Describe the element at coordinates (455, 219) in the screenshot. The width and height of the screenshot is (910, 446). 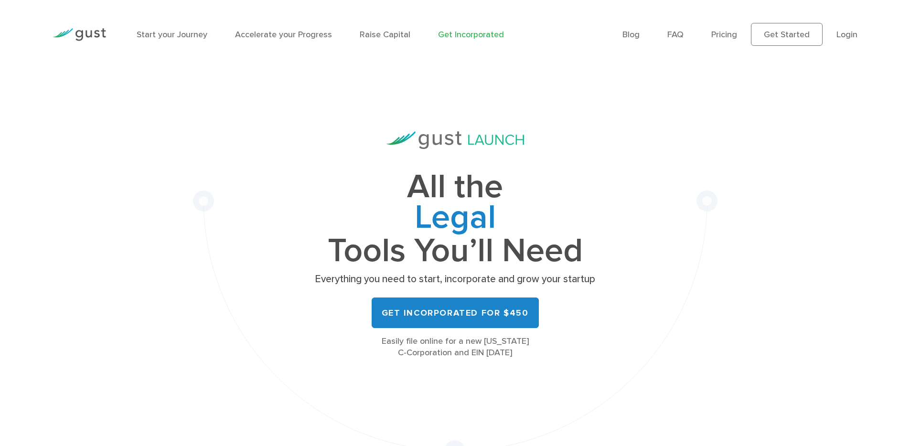
I see `span: Legal` at that location.